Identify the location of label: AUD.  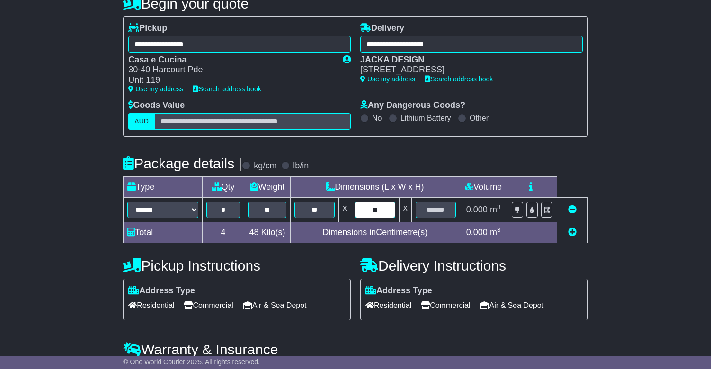
(141, 121).